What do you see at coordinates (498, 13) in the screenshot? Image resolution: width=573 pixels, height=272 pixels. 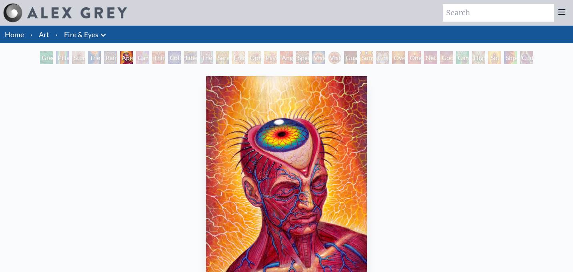 I see `input: Search` at bounding box center [498, 13].